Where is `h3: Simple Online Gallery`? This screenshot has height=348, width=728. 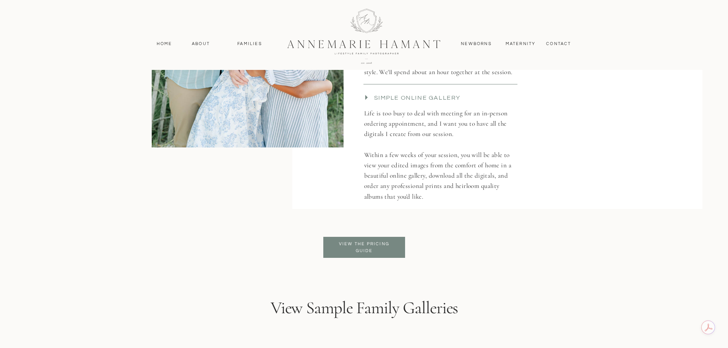
h3: Simple Online Gallery is located at coordinates (447, 100).